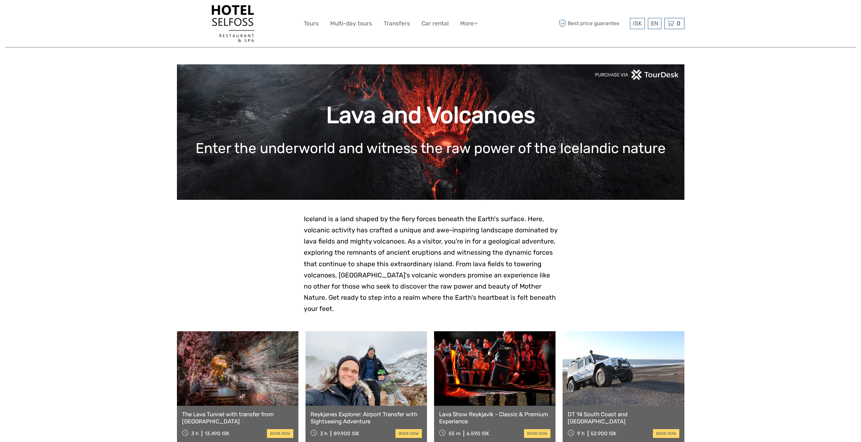 The height and width of the screenshot is (442, 861). What do you see at coordinates (593, 23) in the screenshot?
I see `span: Best price guarantee` at bounding box center [593, 23].